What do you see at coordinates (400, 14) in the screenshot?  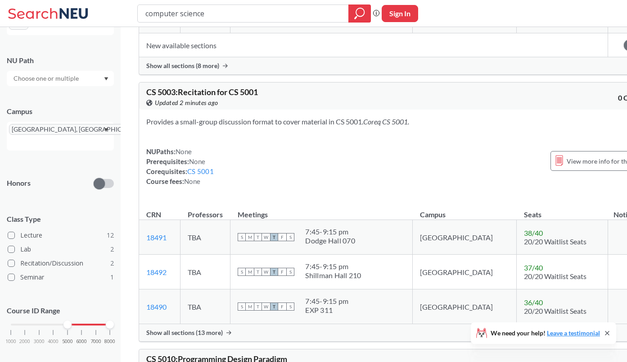 I see `button: Sign In` at bounding box center [400, 14].